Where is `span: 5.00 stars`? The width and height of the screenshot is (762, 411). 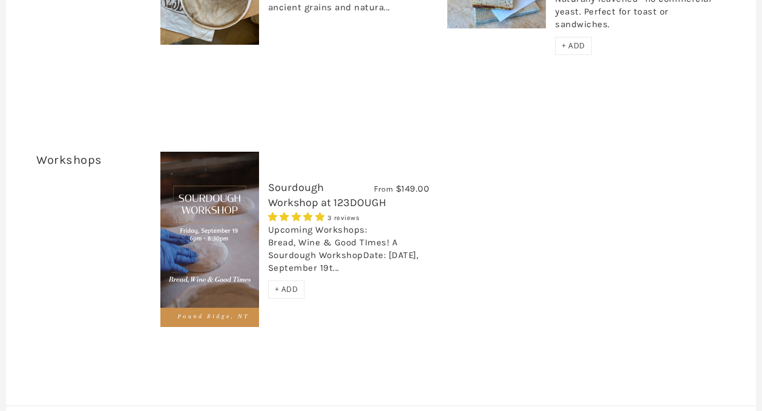 span: 5.00 stars is located at coordinates (298, 217).